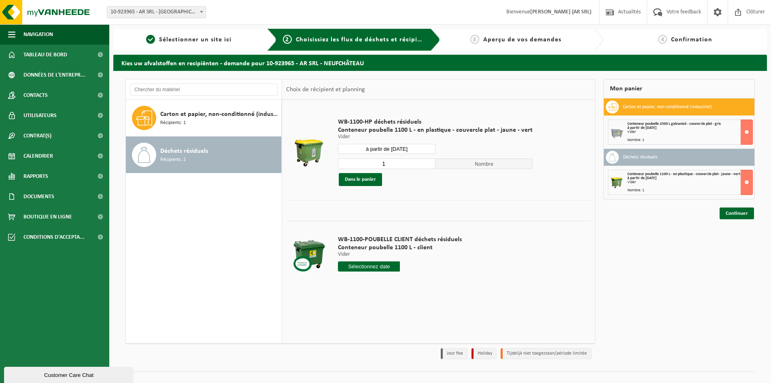 The width and height of the screenshot is (771, 383). Describe the element at coordinates (288, 39) in the screenshot. I see `span: 2` at that location.